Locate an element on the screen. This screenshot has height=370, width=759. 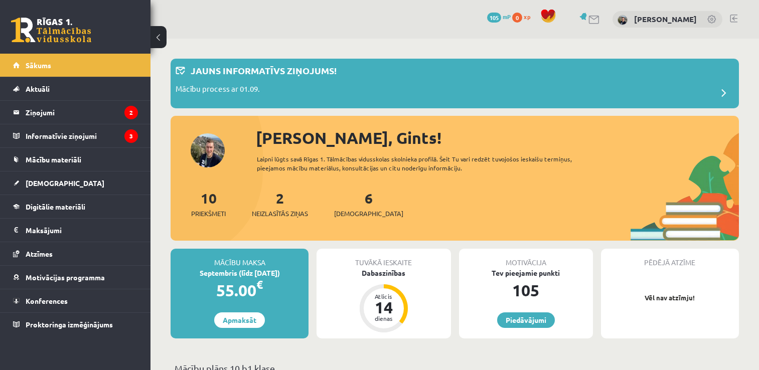
a: Aktuāli is located at coordinates (75, 89).